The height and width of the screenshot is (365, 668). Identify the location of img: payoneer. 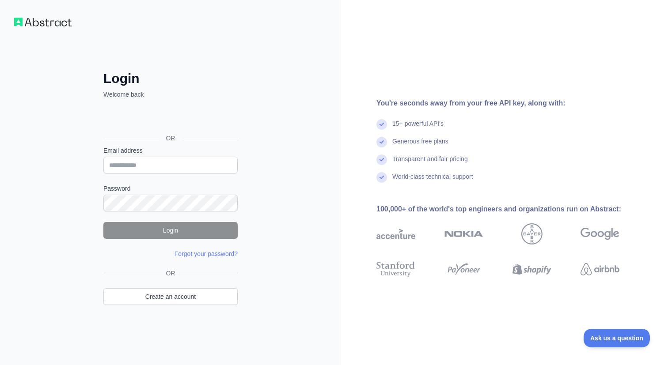
(464, 269).